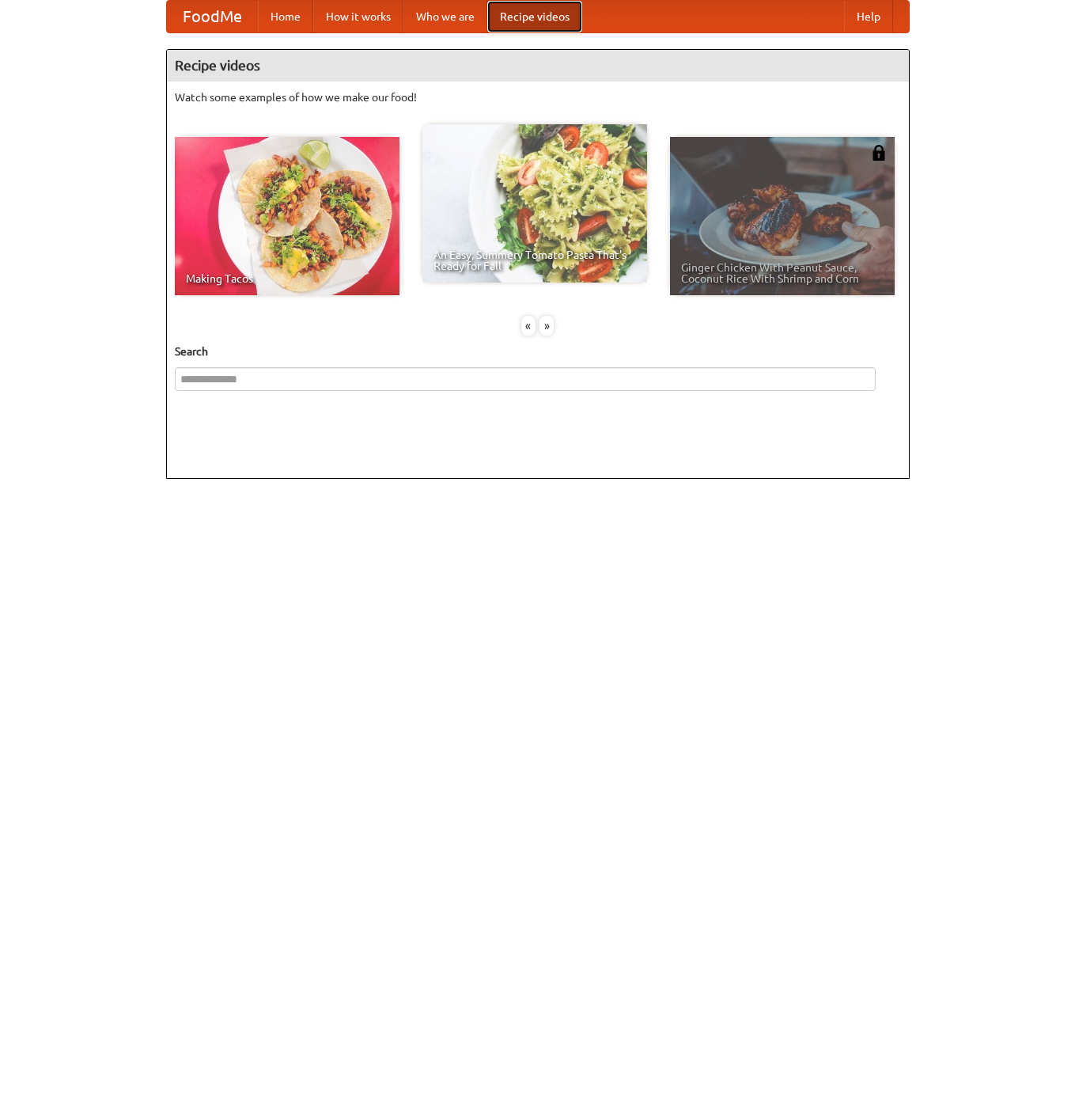 This screenshot has width=1075, height=1120. Describe the element at coordinates (535, 17) in the screenshot. I see `a: Recipe videos` at that location.